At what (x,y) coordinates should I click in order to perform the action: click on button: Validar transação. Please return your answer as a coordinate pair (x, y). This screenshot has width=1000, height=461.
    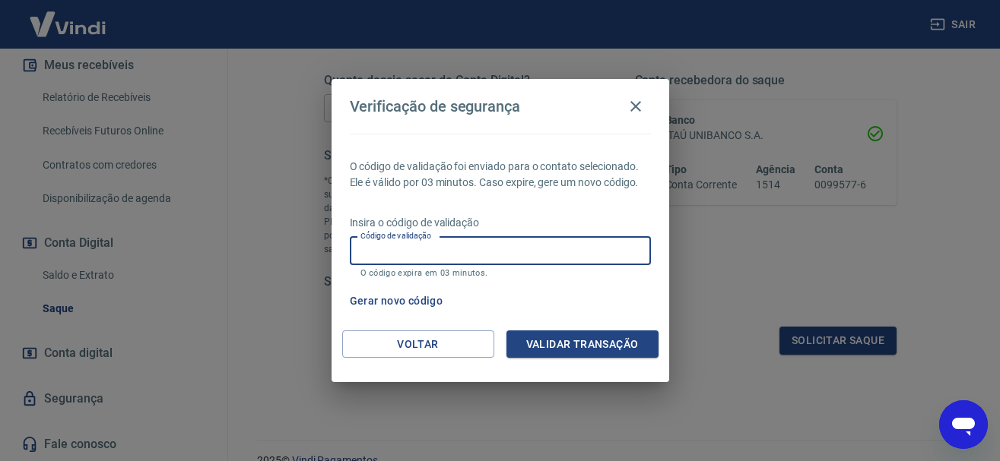
    Looking at the image, I should click on (582, 344).